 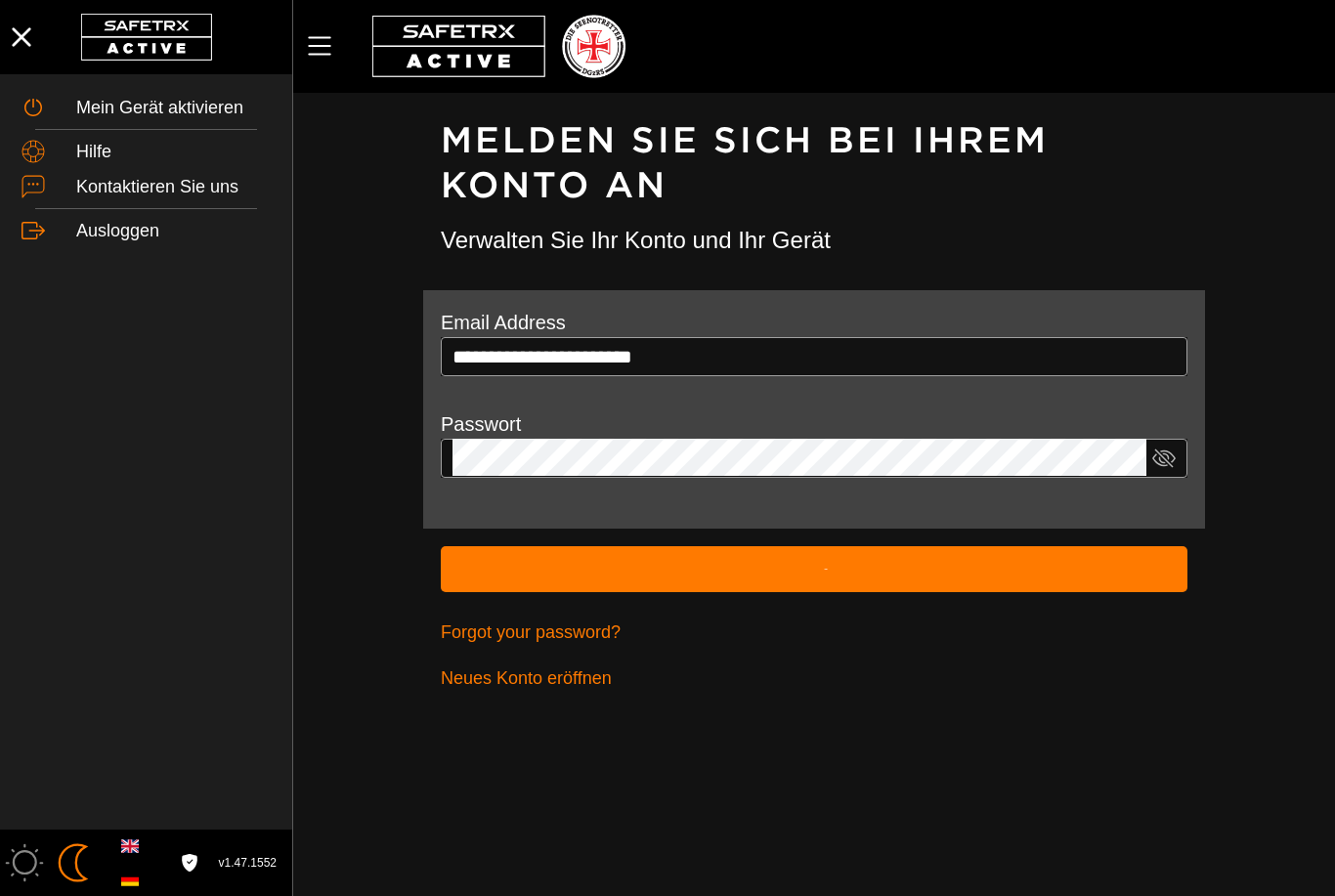 I want to click on h1: Melden Sie sich bei Ihrem Konto an, so click(x=814, y=163).